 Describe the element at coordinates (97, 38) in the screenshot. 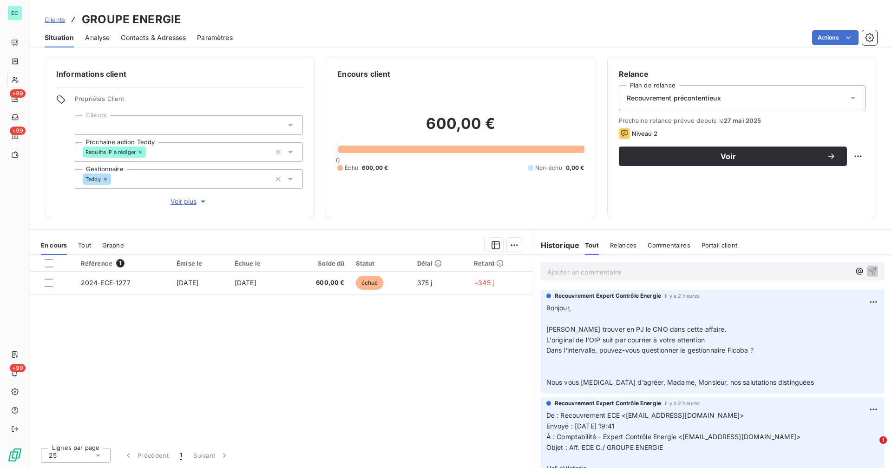

I see `span: Analyse` at that location.